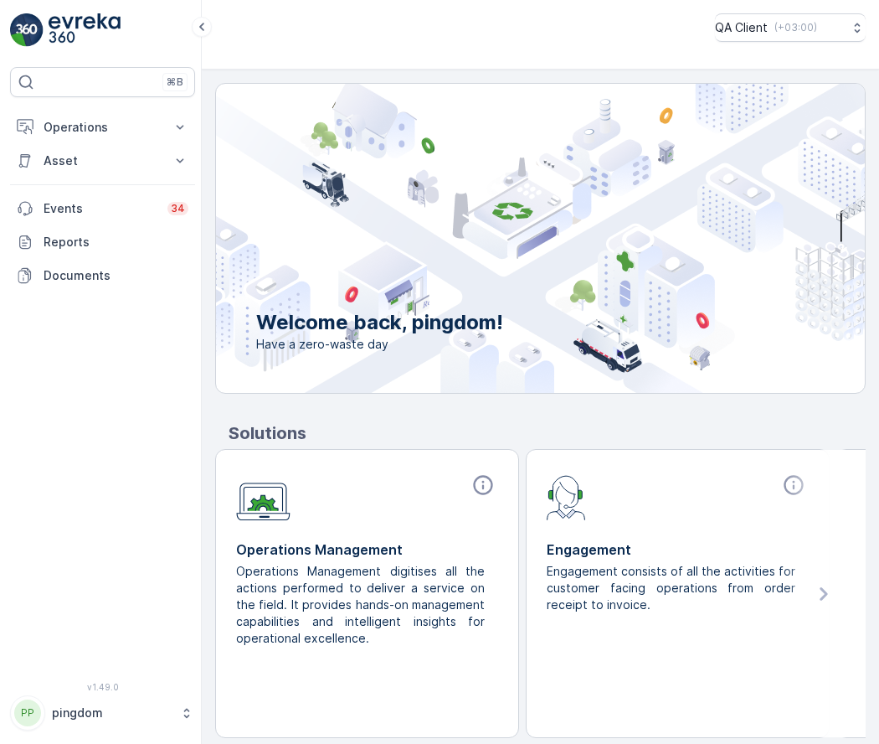 The image size is (879, 744). I want to click on a: Documents, so click(102, 275).